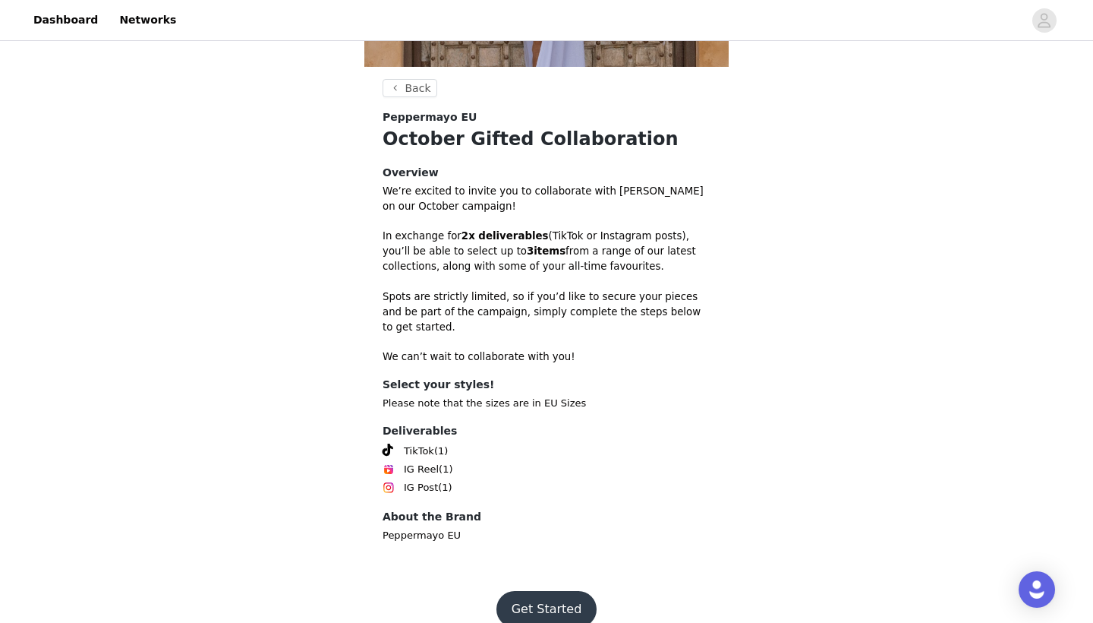  Describe the element at coordinates (547, 430) in the screenshot. I see `h4: Deliverables` at that location.